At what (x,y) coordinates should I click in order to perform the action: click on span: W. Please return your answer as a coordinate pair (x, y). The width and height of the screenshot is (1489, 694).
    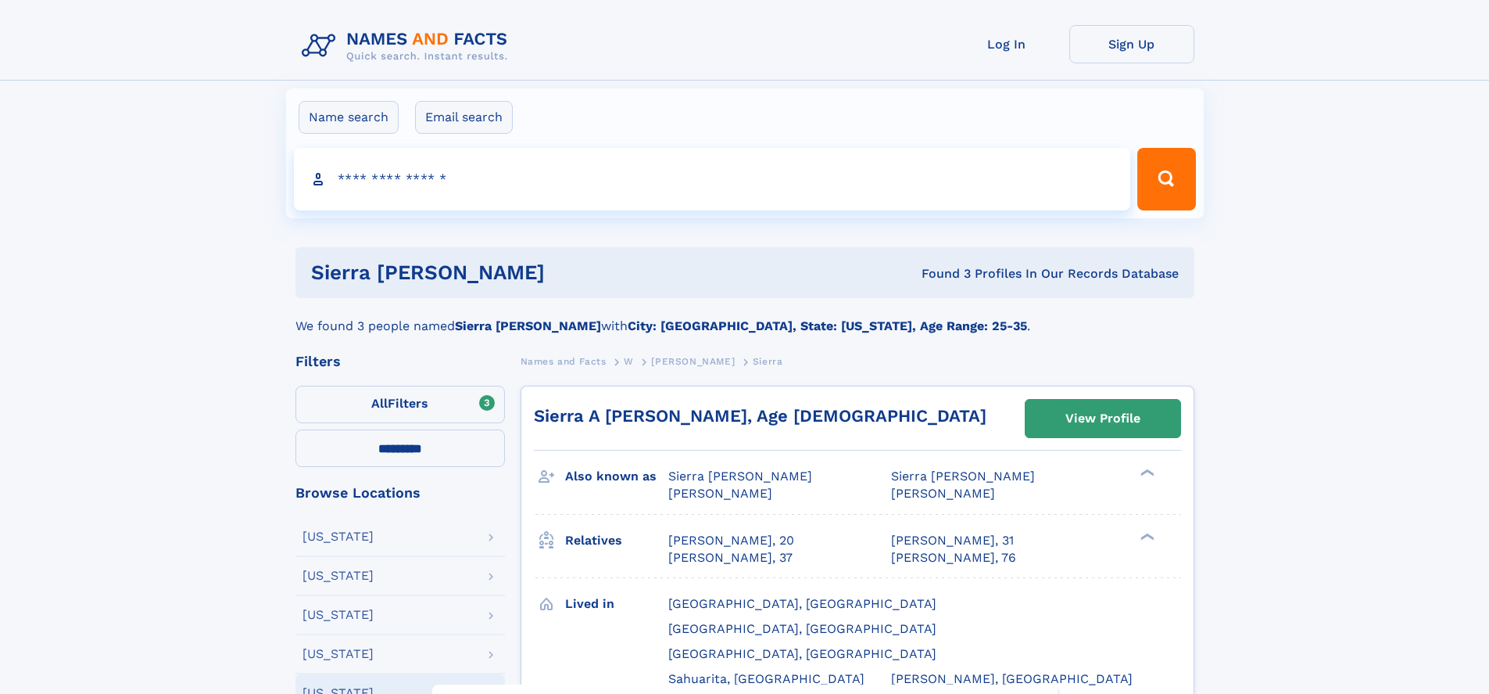
    Looking at the image, I should click on (629, 361).